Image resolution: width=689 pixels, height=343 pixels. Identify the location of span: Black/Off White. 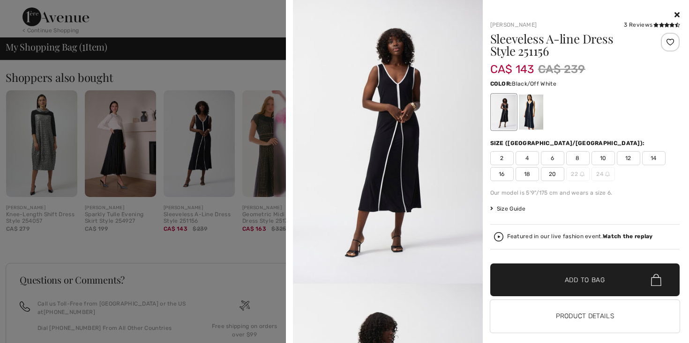
(534, 84).